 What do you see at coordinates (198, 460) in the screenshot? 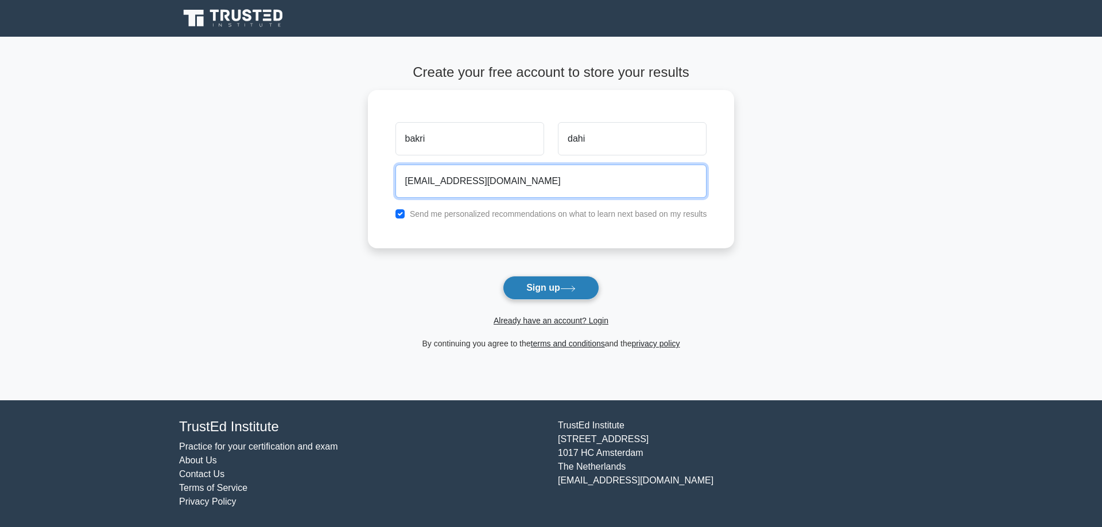
I see `a: About Us` at bounding box center [198, 460].